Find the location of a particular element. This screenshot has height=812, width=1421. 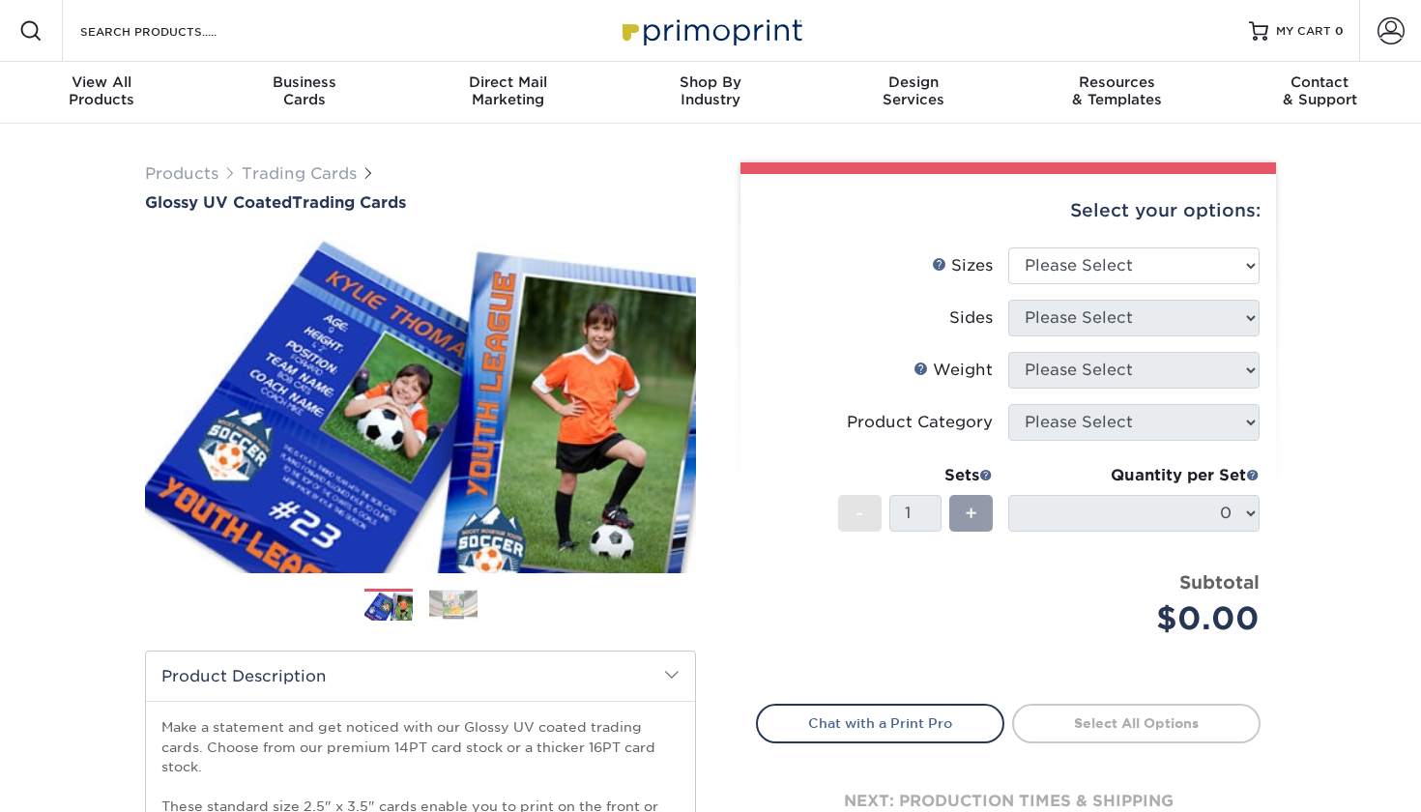

span: Business is located at coordinates (305, 82).